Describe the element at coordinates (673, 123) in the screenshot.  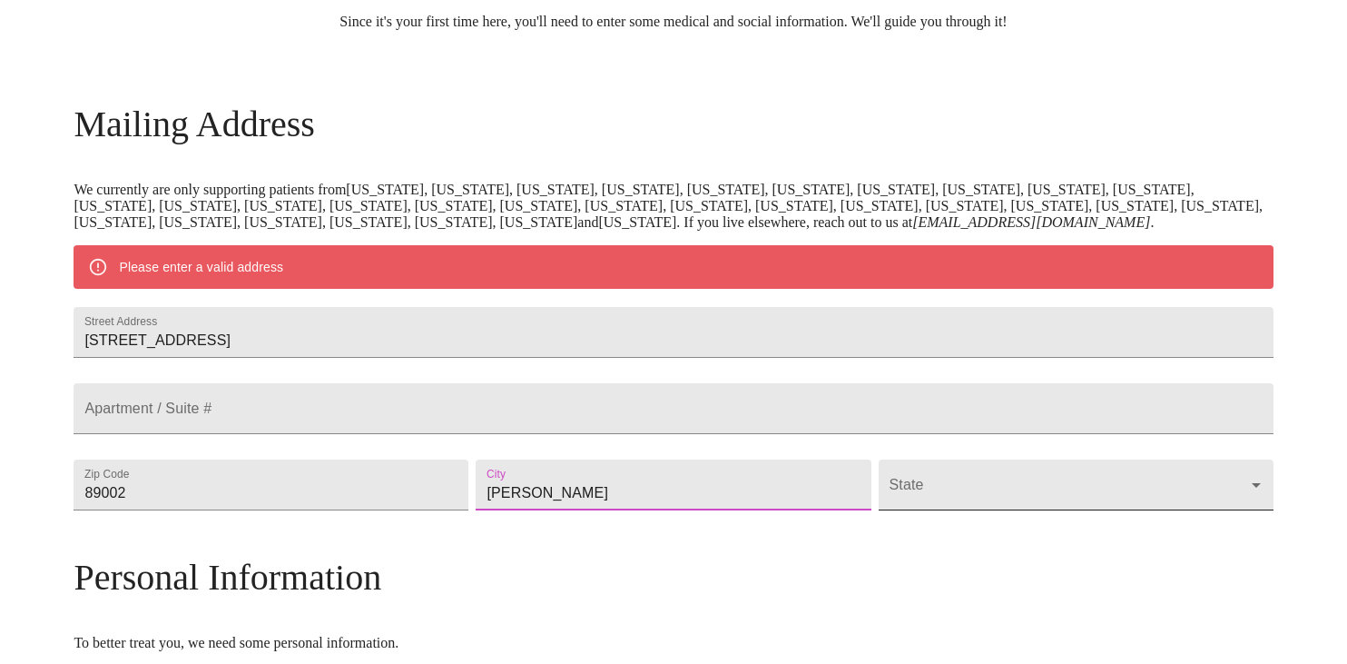
I see `h3: Mailing Address` at that location.